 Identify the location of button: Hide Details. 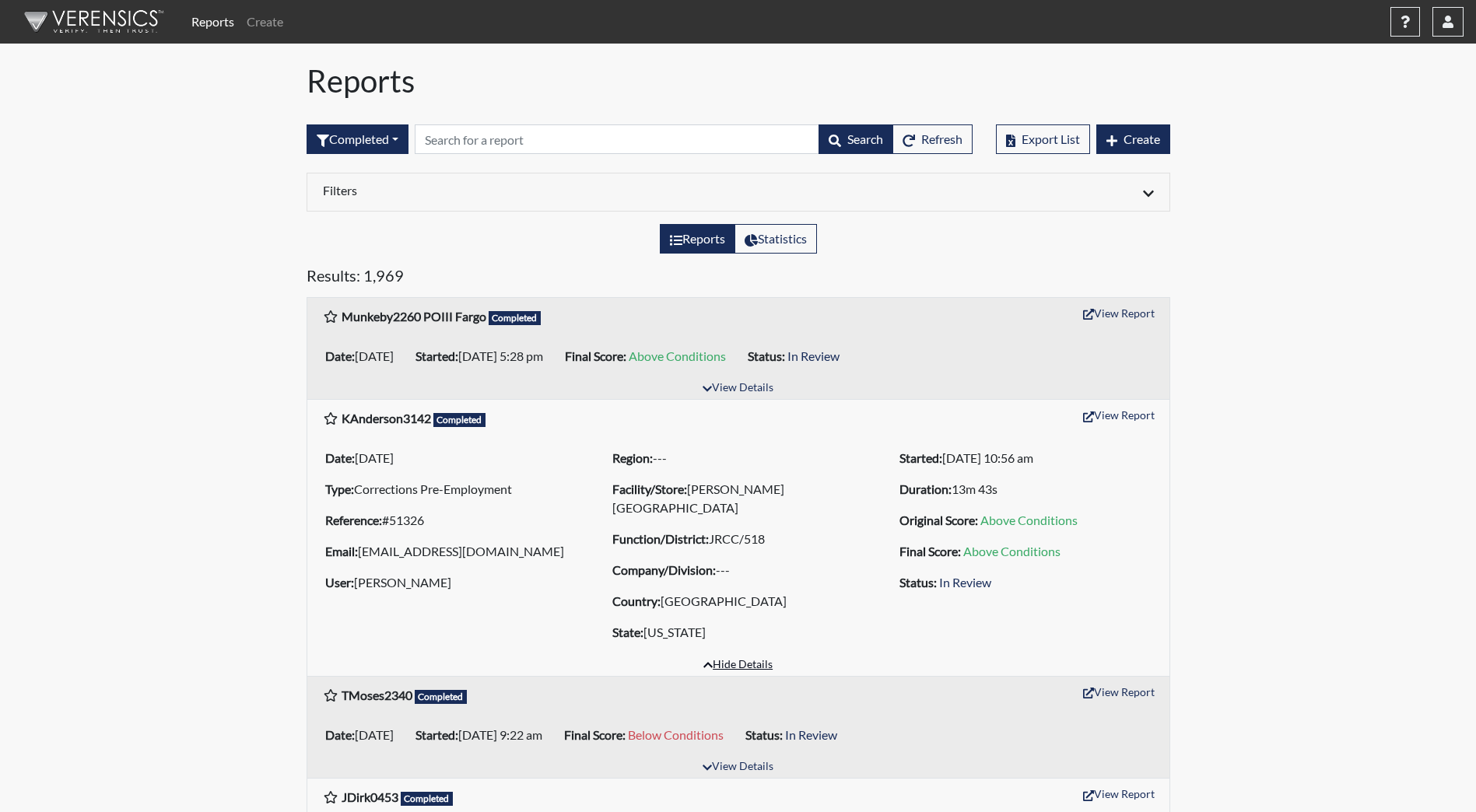
(738, 665).